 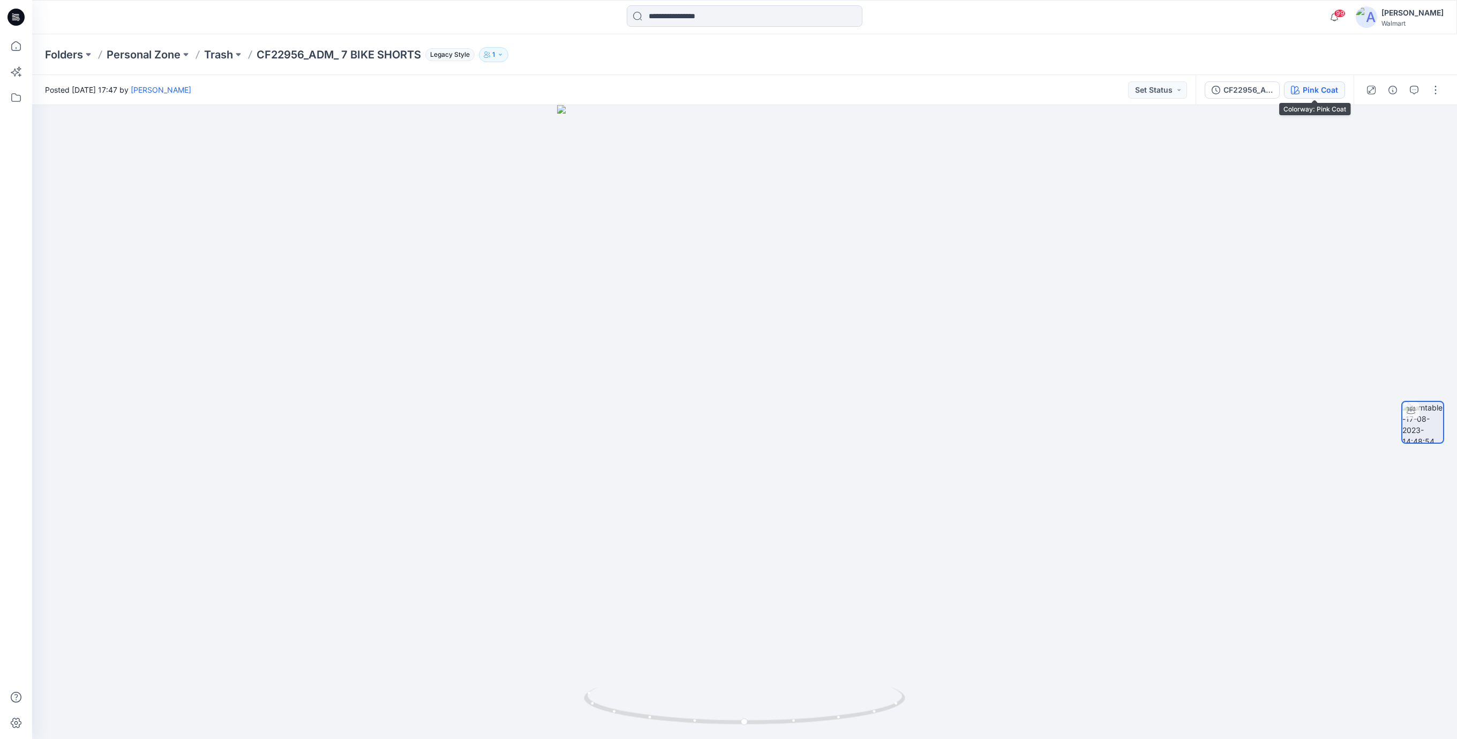 I want to click on span: 99, so click(x=1340, y=13).